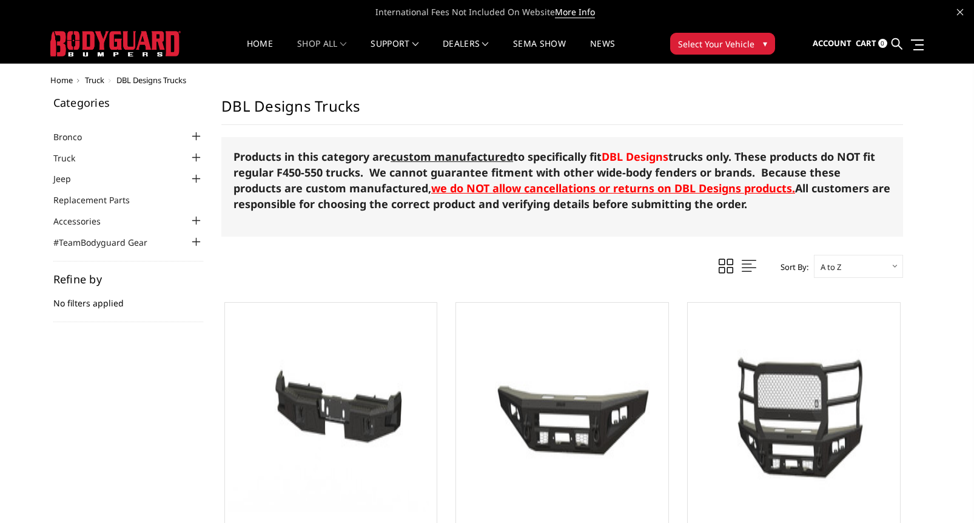  I want to click on a: Dealers, so click(466, 51).